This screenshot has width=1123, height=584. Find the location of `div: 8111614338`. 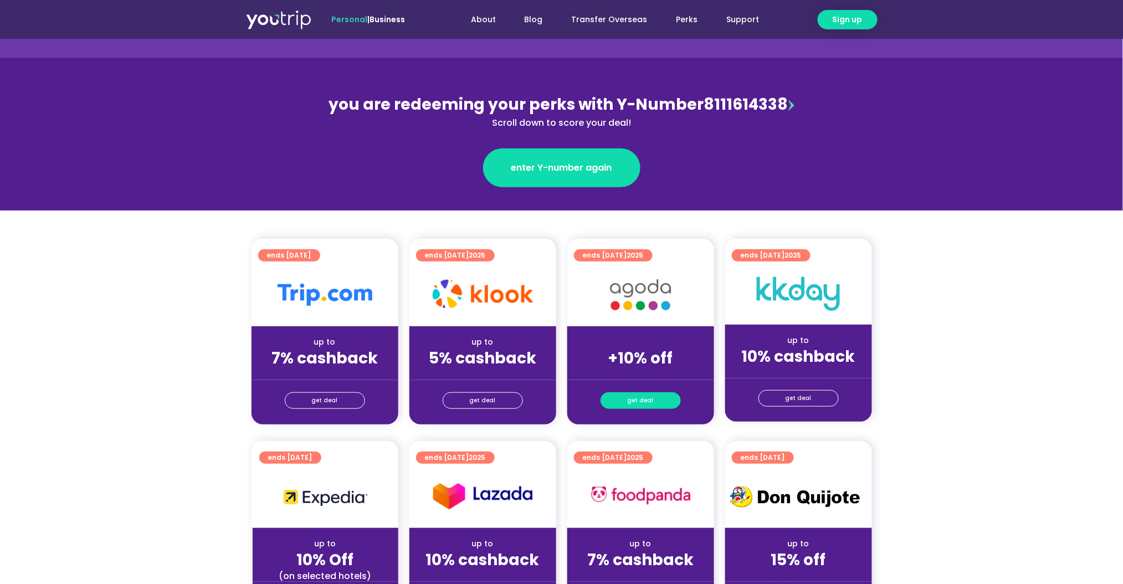

div: 8111614338 is located at coordinates (562, 111).